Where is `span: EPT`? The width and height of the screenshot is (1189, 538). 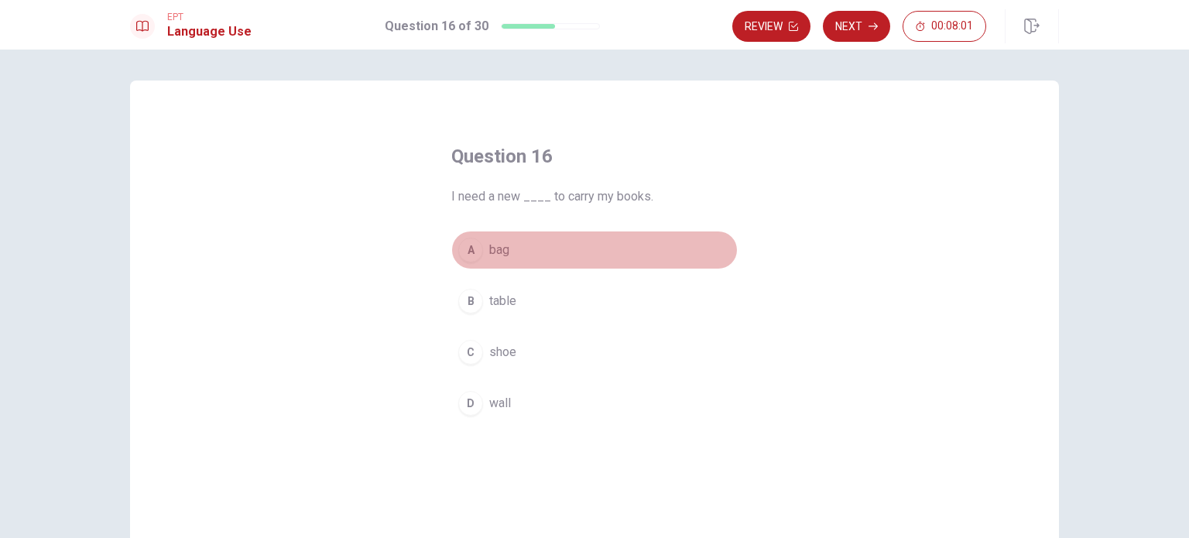 span: EPT is located at coordinates (209, 17).